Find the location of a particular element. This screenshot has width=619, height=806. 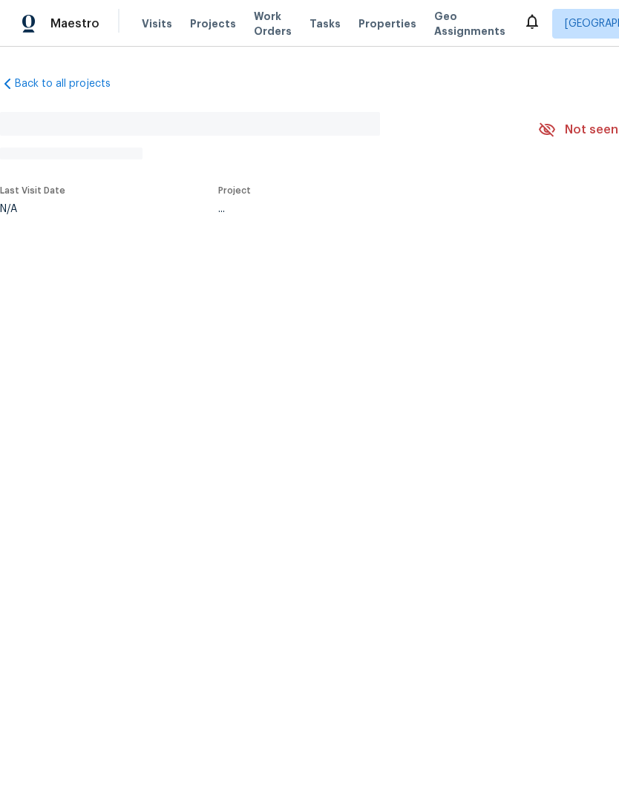

span: Properties is located at coordinates (387, 24).